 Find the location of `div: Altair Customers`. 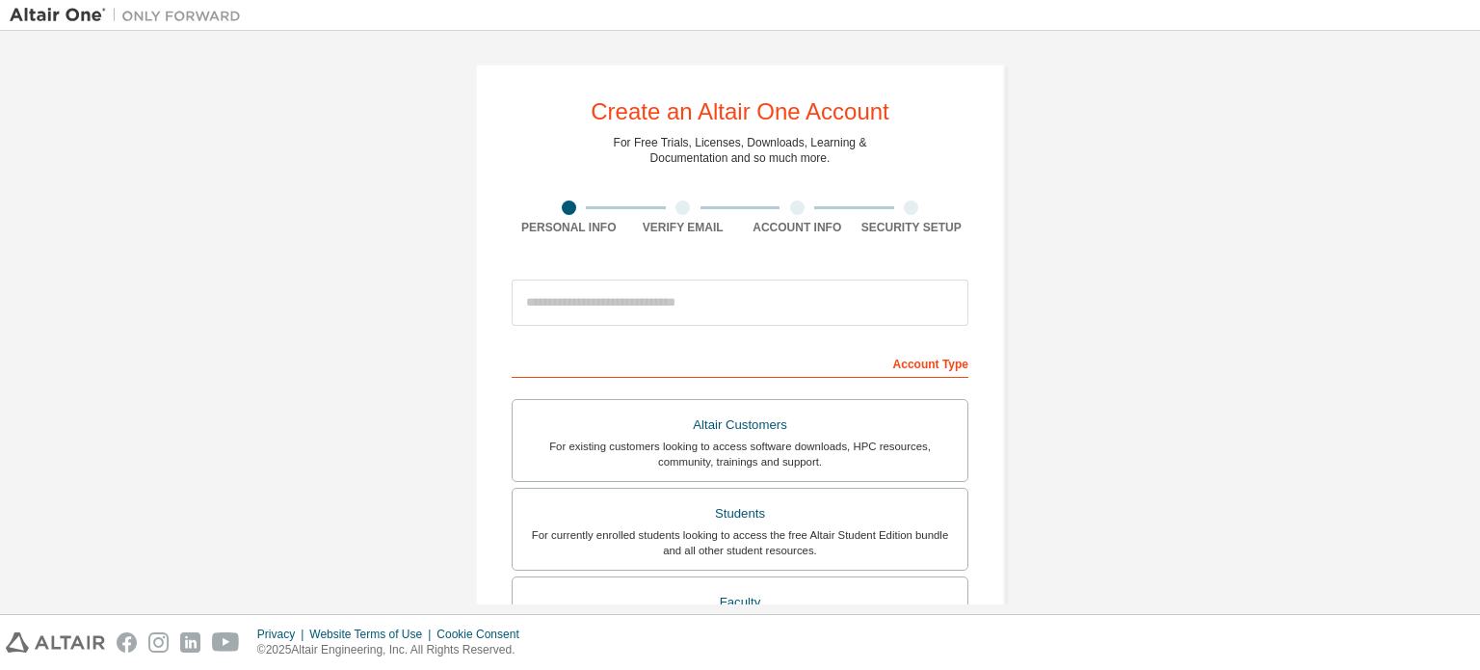

div: Altair Customers is located at coordinates (740, 425).